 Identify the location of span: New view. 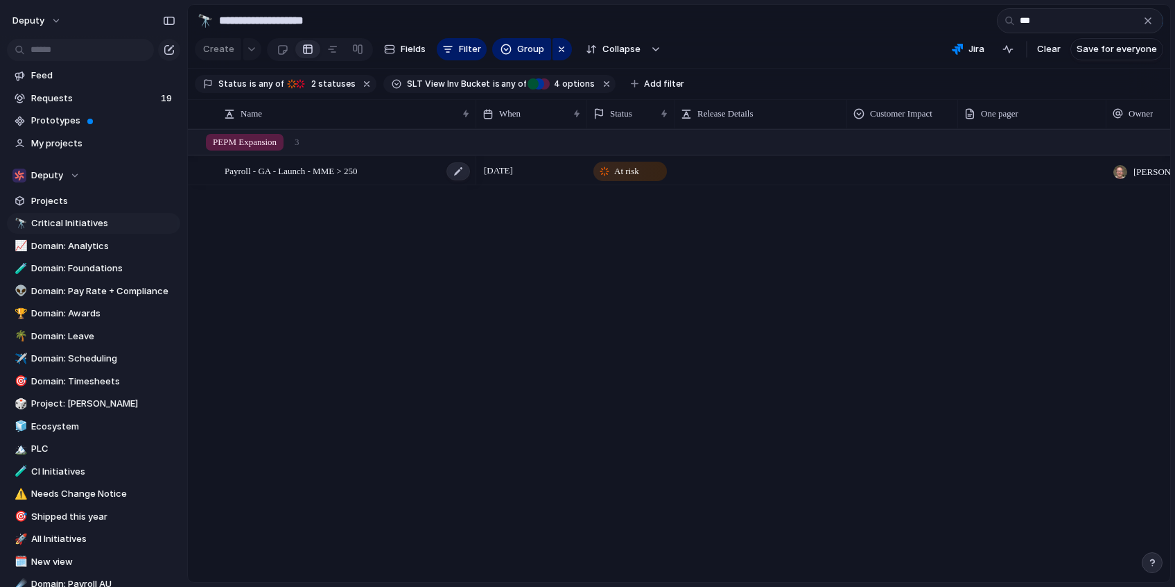
(103, 562).